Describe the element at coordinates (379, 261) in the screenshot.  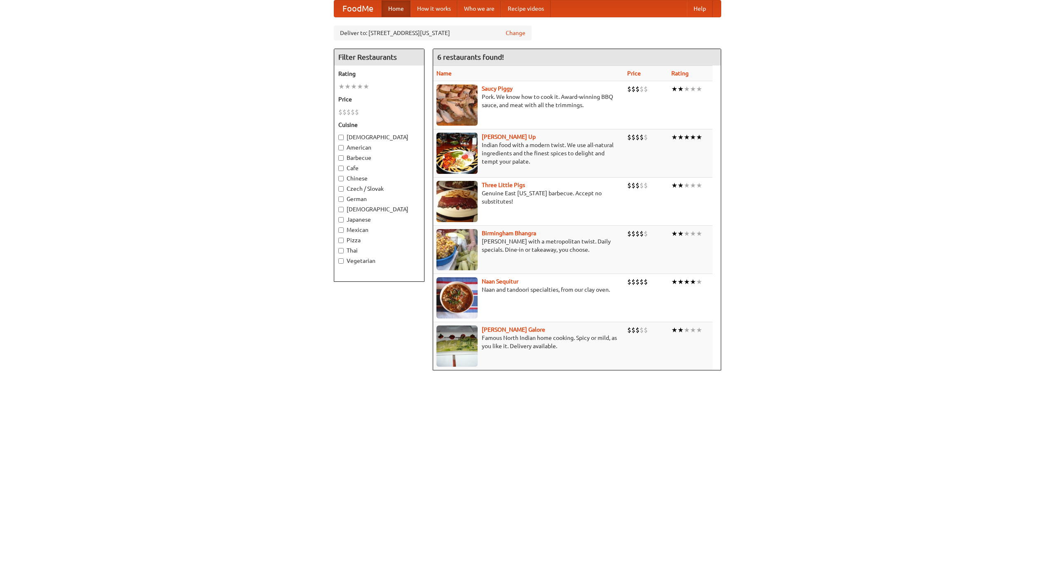
I see `label: Vegetarian` at that location.